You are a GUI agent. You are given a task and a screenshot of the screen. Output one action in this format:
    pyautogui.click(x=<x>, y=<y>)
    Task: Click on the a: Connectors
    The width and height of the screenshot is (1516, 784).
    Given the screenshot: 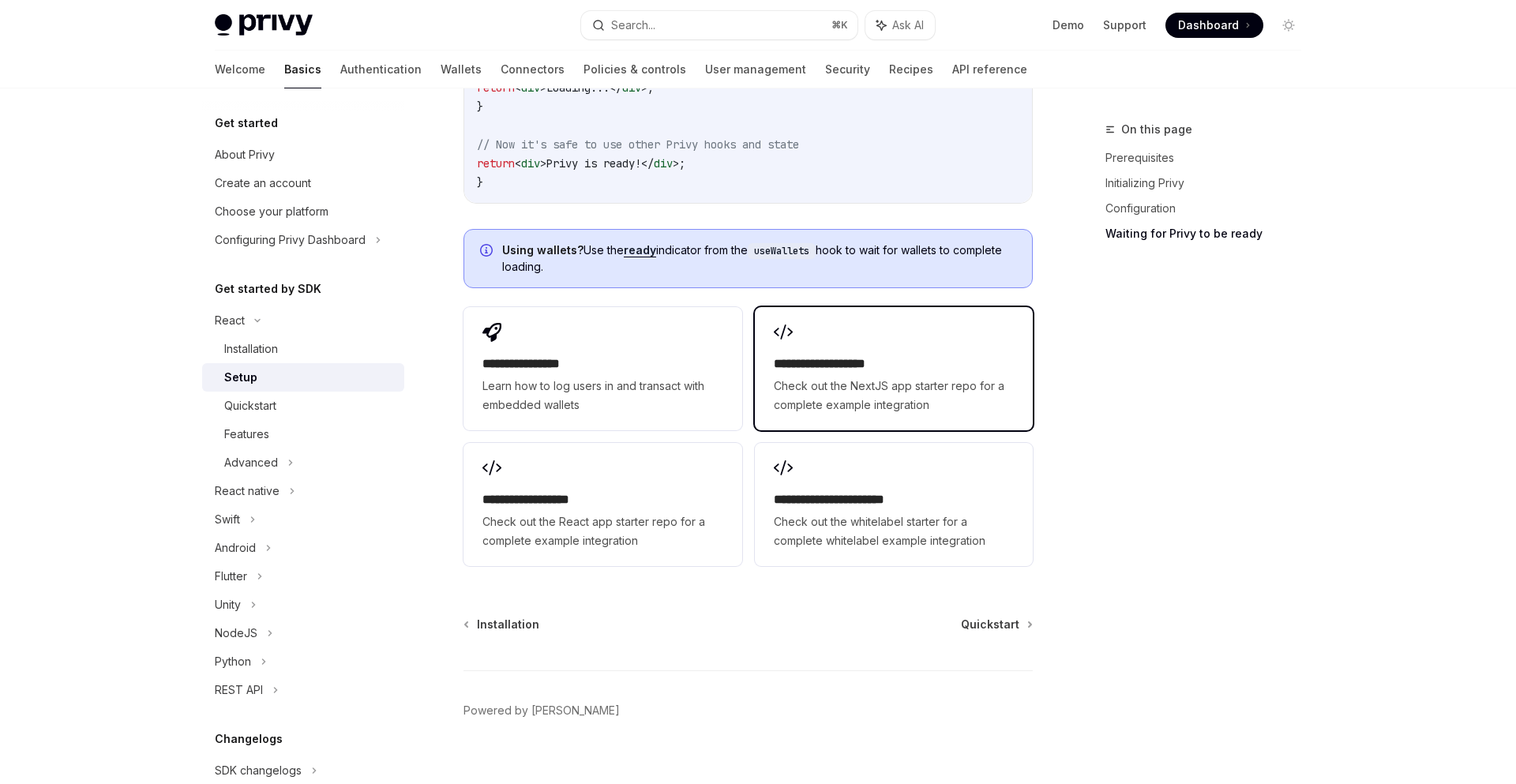 What is the action you would take?
    pyautogui.click(x=532, y=70)
    